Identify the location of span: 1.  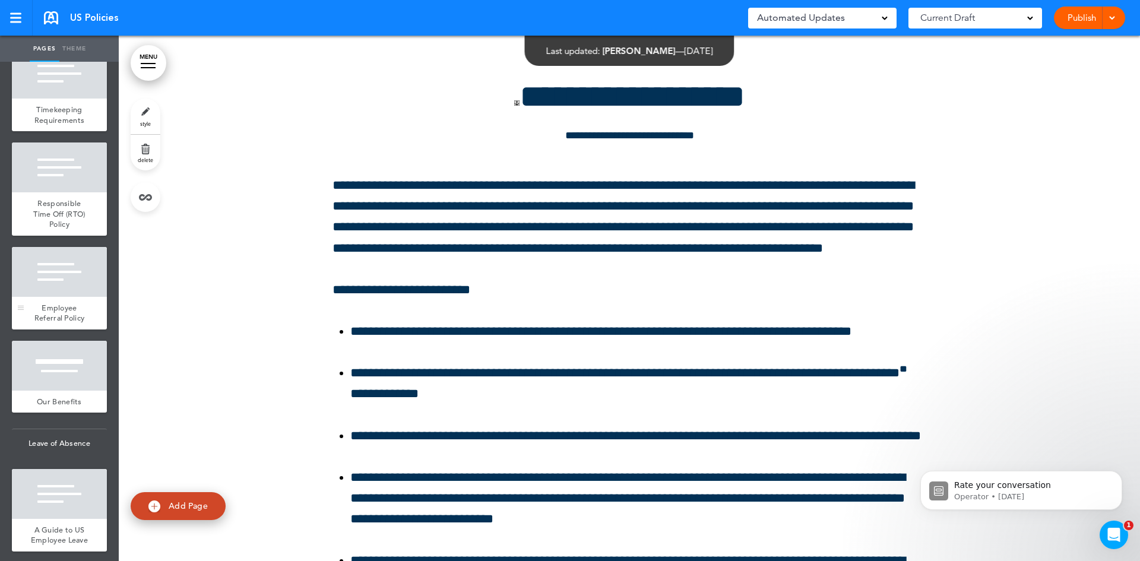
(1129, 526).